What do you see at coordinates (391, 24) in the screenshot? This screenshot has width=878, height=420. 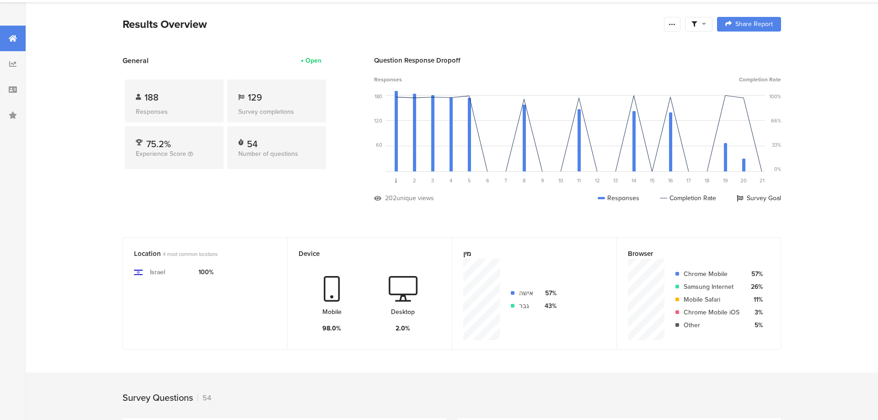 I see `div: Results Overview` at bounding box center [391, 24].